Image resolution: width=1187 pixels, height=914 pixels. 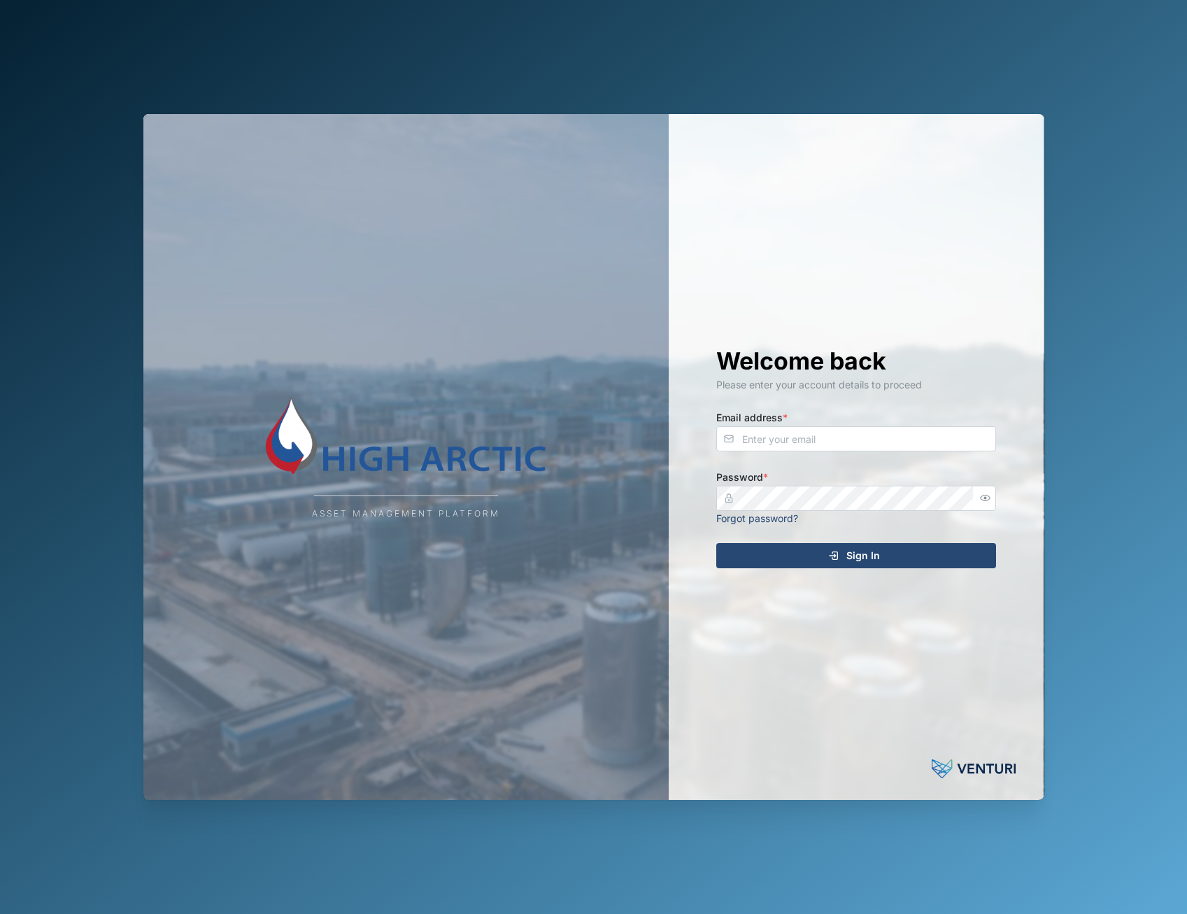 What do you see at coordinates (856, 361) in the screenshot?
I see `h1: Welcome back` at bounding box center [856, 361].